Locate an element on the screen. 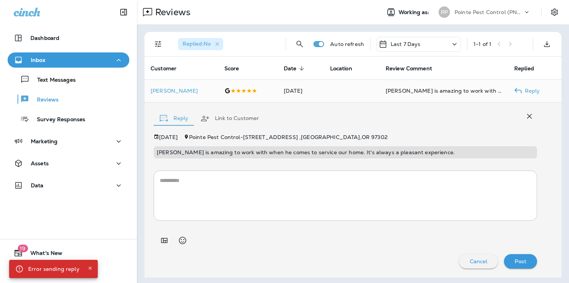  button: Data is located at coordinates (68, 186).